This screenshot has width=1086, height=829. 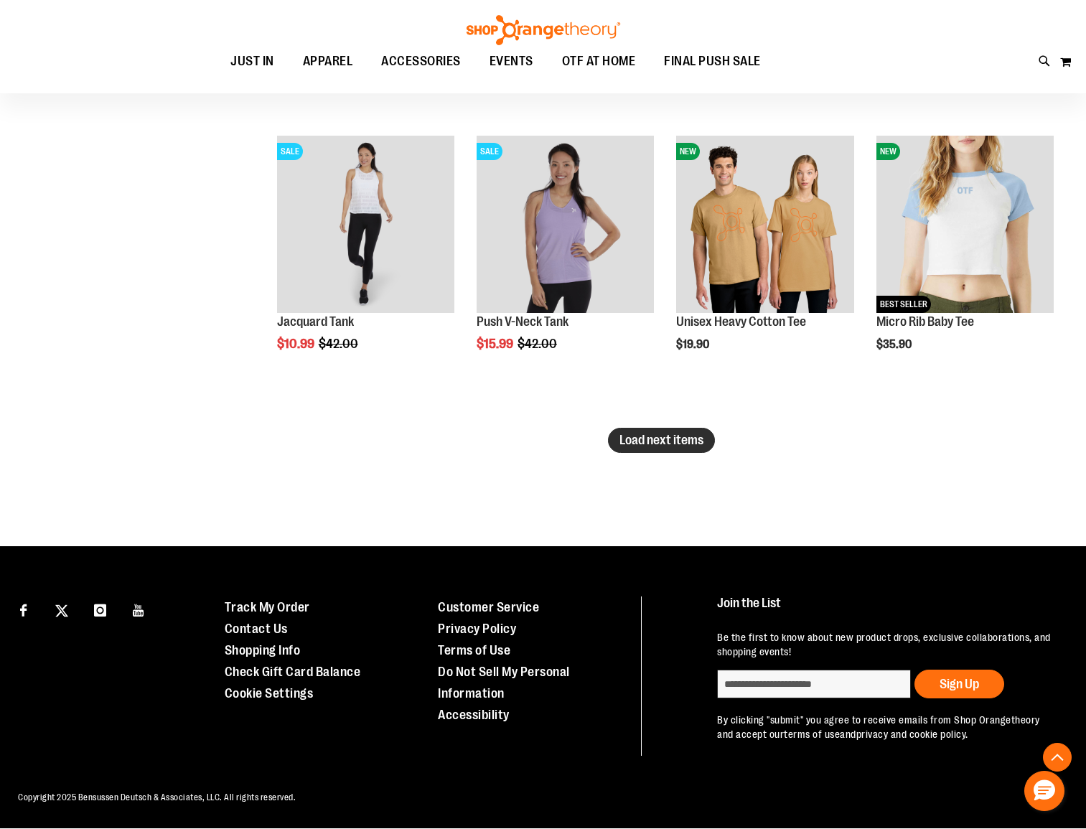 I want to click on a: Visit our Instagram page, so click(x=100, y=609).